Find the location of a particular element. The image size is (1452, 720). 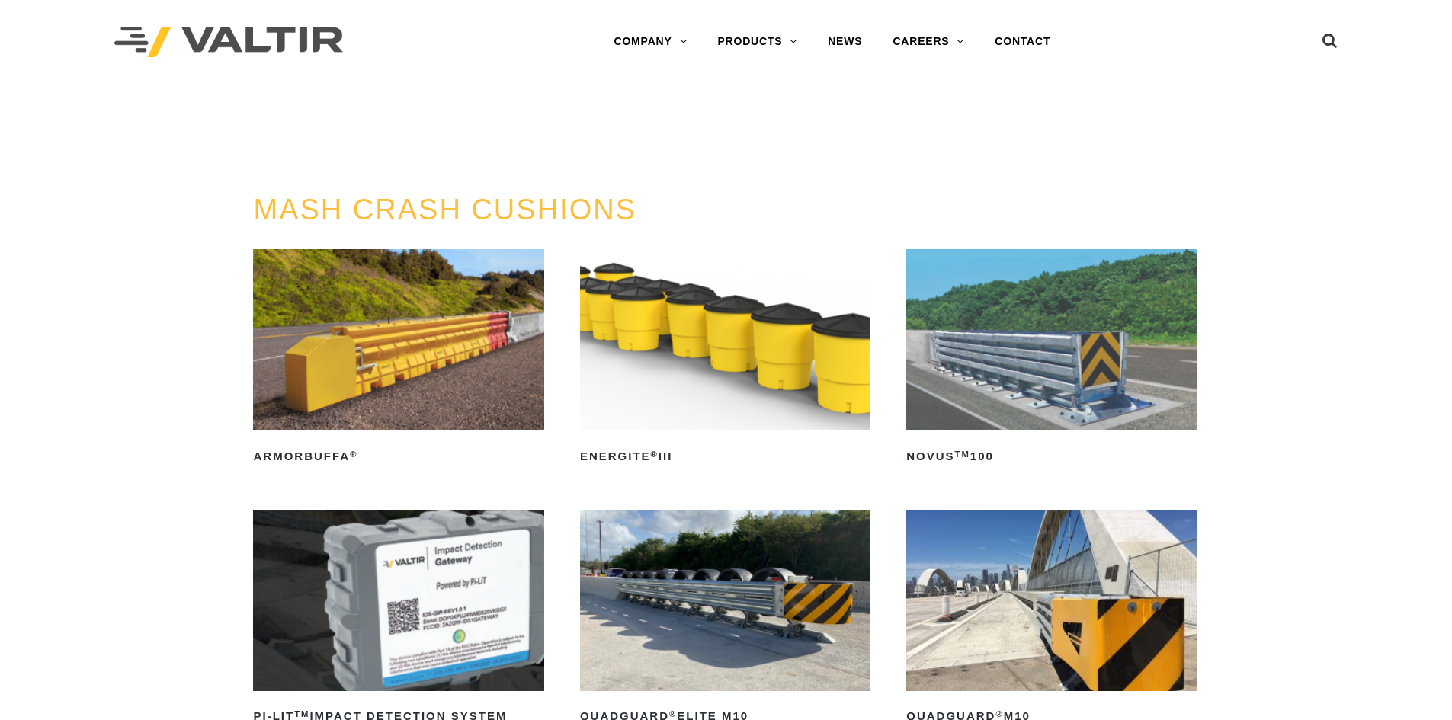

a: NOVUSTM100 is located at coordinates (1051, 359).